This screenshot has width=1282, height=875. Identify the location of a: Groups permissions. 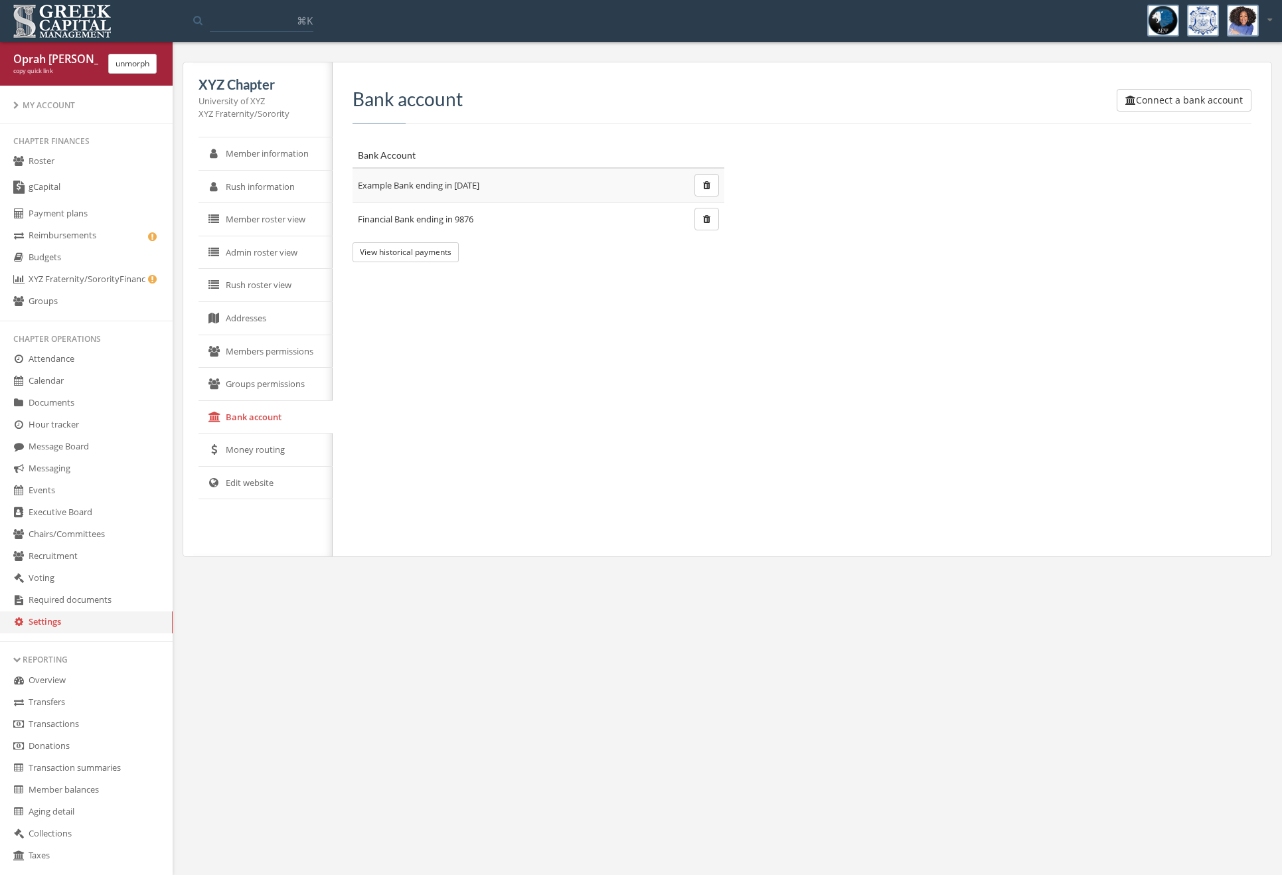
(266, 384).